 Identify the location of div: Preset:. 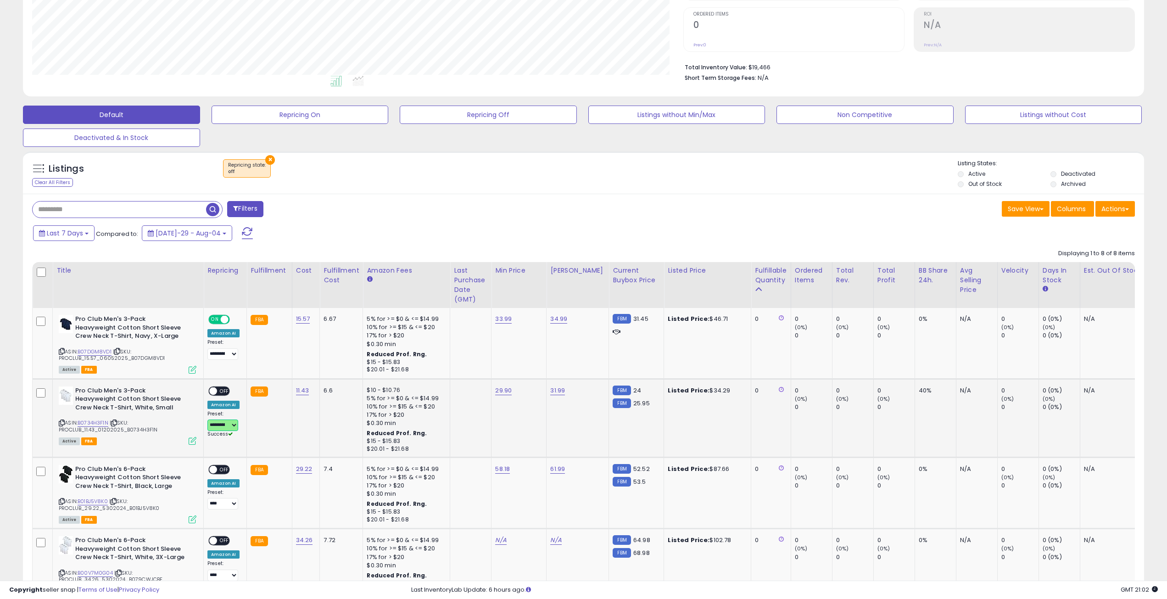
(223, 349).